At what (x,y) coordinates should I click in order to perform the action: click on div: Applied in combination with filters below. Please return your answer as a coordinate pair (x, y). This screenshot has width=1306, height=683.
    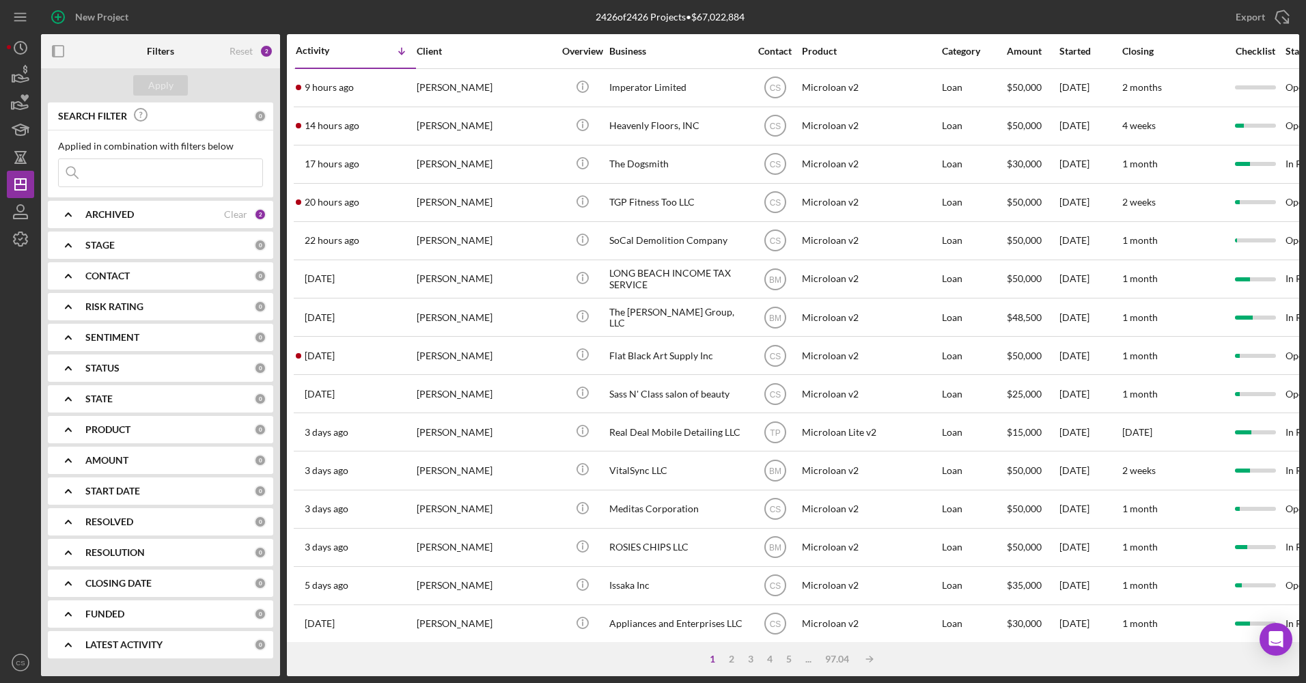
    Looking at the image, I should click on (161, 146).